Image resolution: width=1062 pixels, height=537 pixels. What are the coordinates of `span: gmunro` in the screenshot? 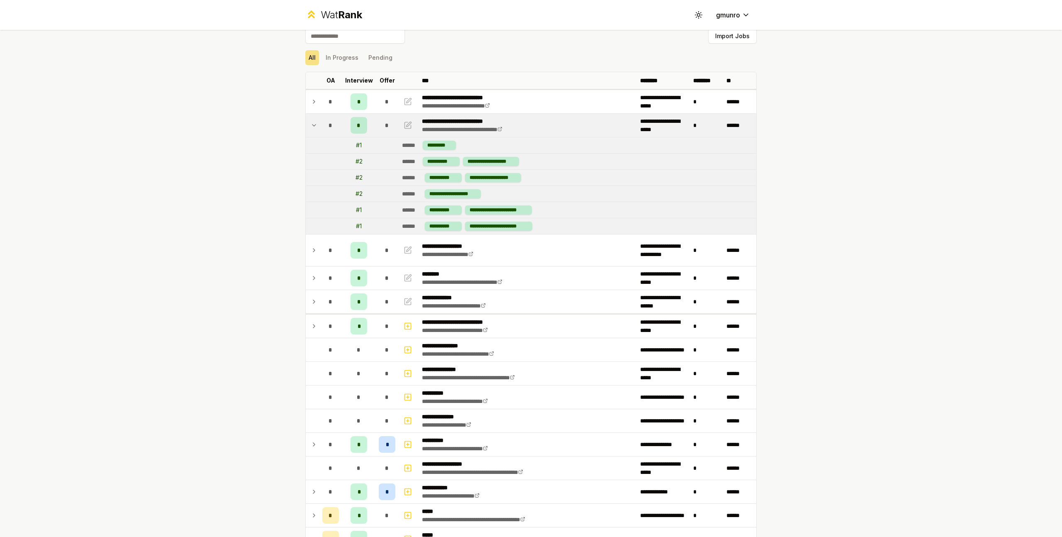 It's located at (728, 15).